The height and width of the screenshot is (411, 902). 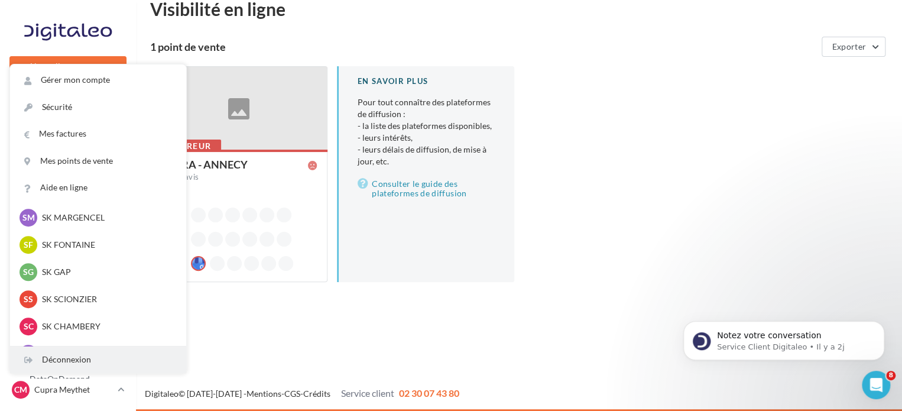 I want to click on p: SK SCIONZIER, so click(x=107, y=299).